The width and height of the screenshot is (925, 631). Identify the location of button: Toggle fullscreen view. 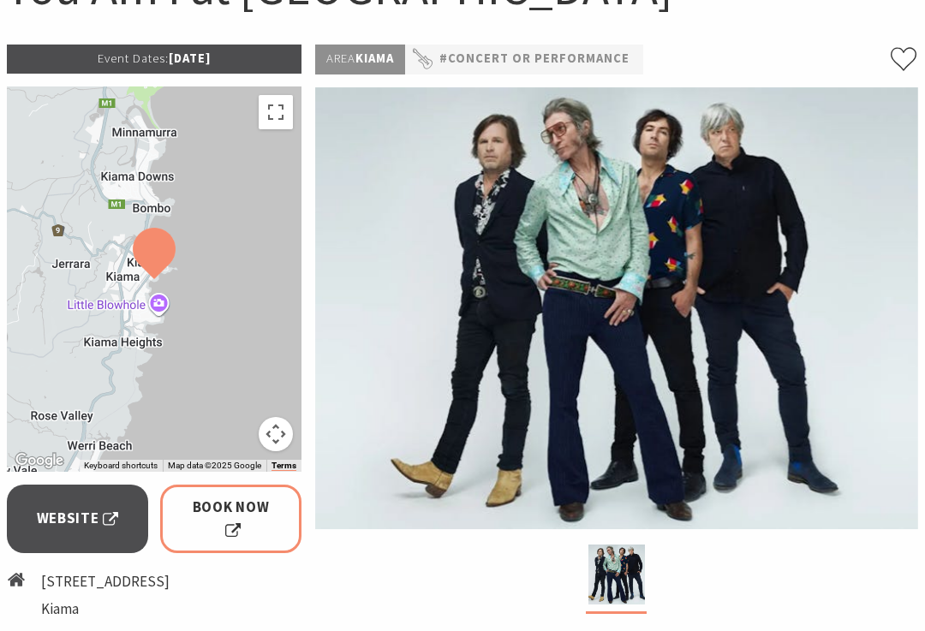
(276, 113).